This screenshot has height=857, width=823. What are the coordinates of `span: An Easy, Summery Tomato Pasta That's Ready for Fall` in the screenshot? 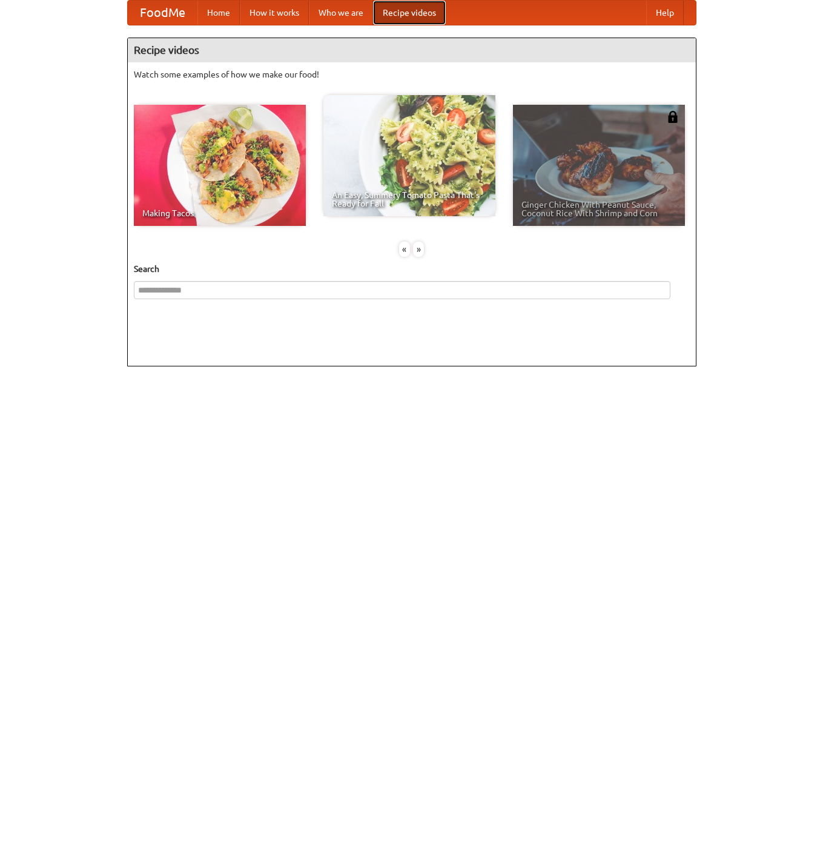 It's located at (409, 199).